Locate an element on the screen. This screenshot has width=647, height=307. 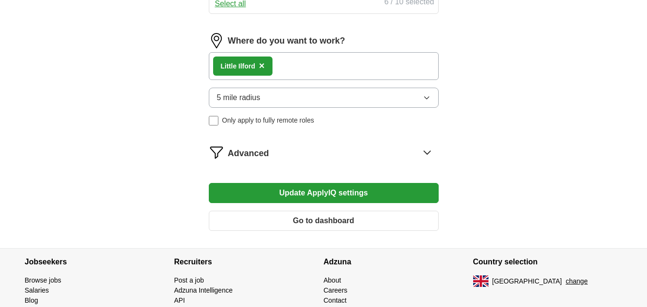
a: Contact is located at coordinates (335, 300).